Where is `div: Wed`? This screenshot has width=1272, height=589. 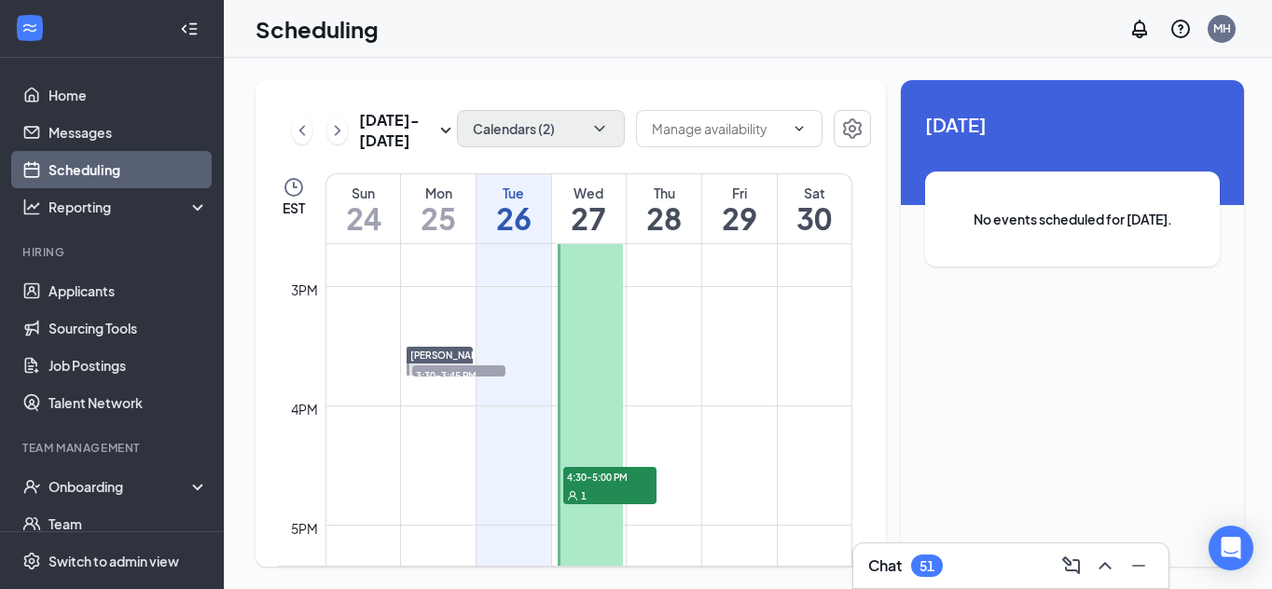
div: Wed is located at coordinates (589, 193).